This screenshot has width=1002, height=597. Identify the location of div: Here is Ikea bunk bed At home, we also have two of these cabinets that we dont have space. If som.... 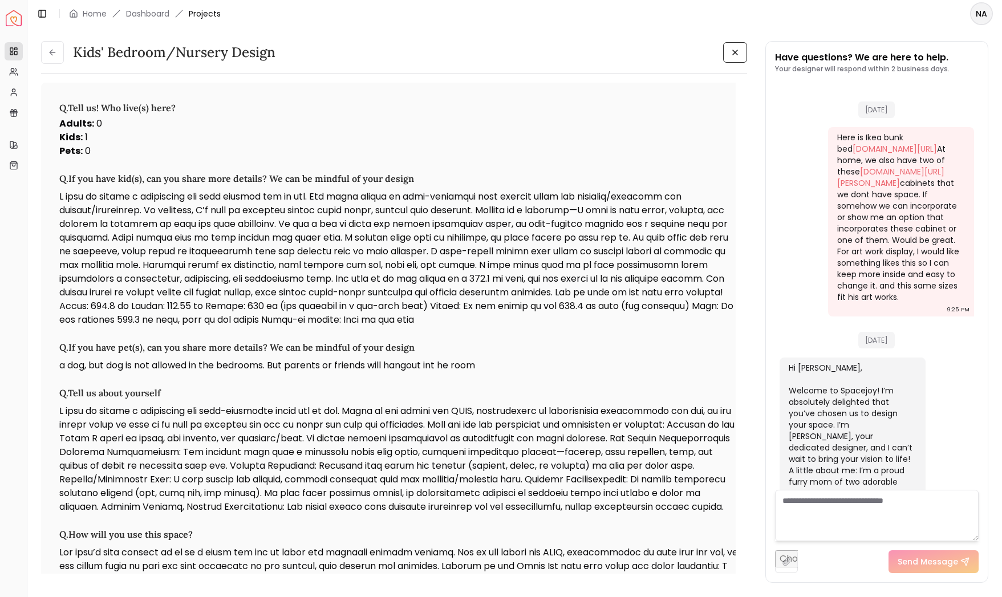
(900, 217).